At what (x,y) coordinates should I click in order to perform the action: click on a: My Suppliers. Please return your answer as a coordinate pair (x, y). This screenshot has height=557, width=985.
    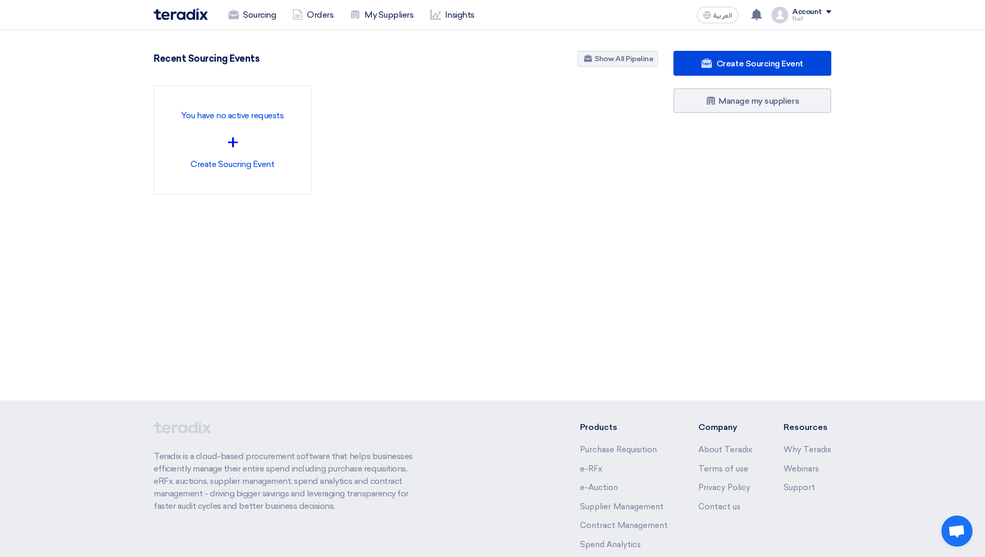
    Looking at the image, I should click on (382, 15).